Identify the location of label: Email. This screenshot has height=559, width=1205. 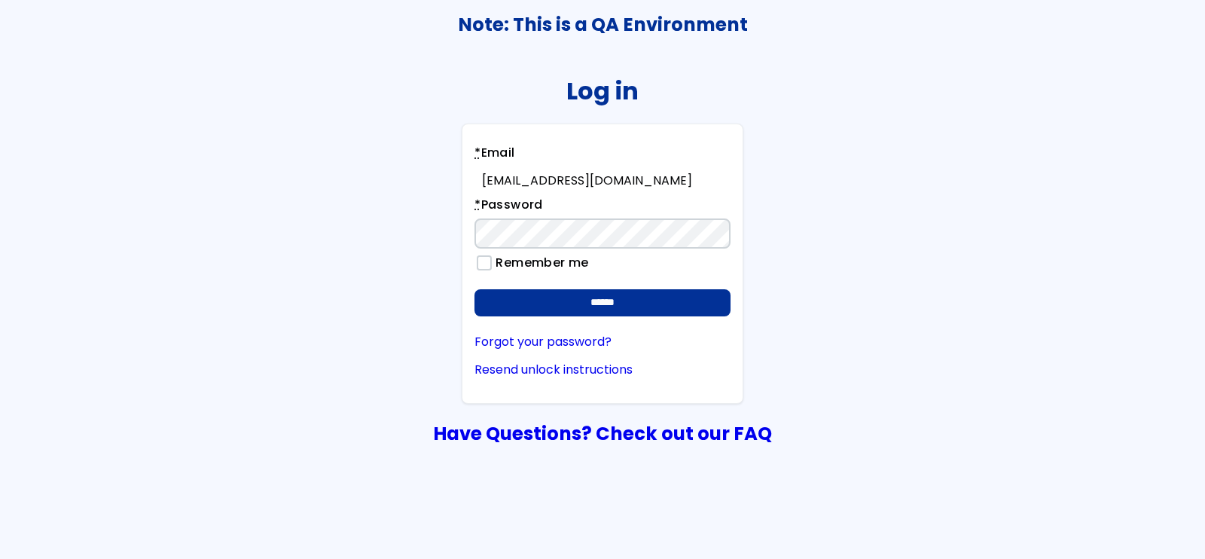
(494, 155).